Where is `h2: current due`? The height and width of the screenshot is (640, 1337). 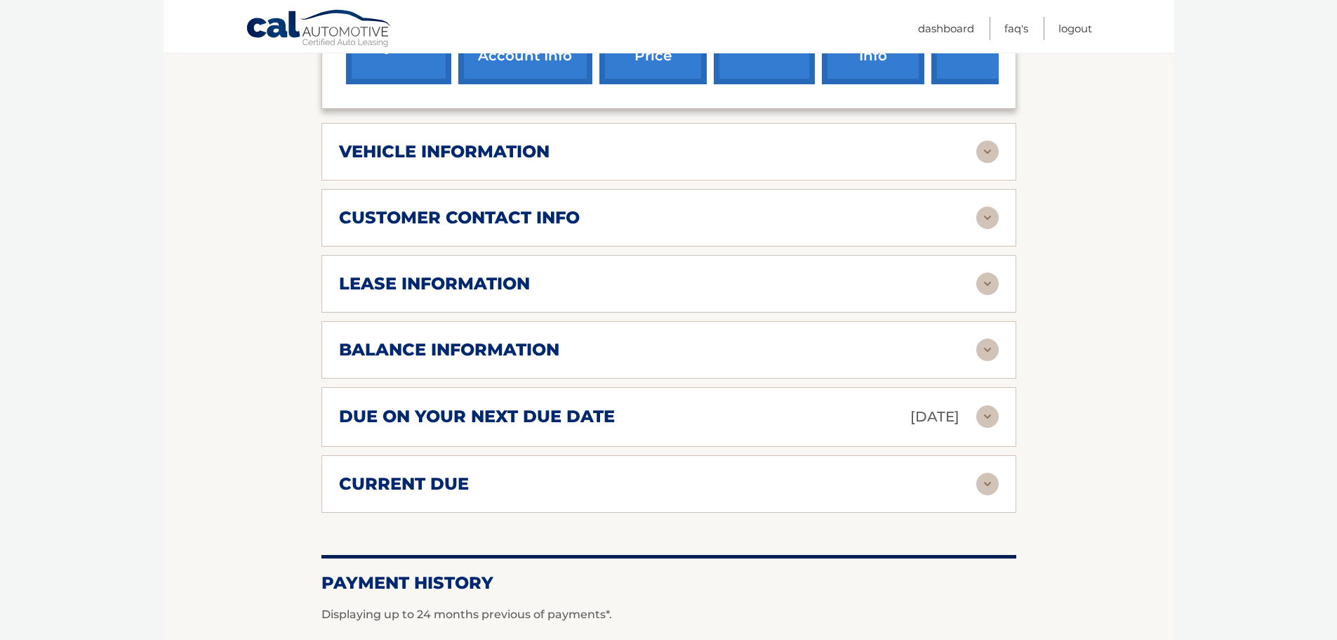 h2: current due is located at coordinates (404, 484).